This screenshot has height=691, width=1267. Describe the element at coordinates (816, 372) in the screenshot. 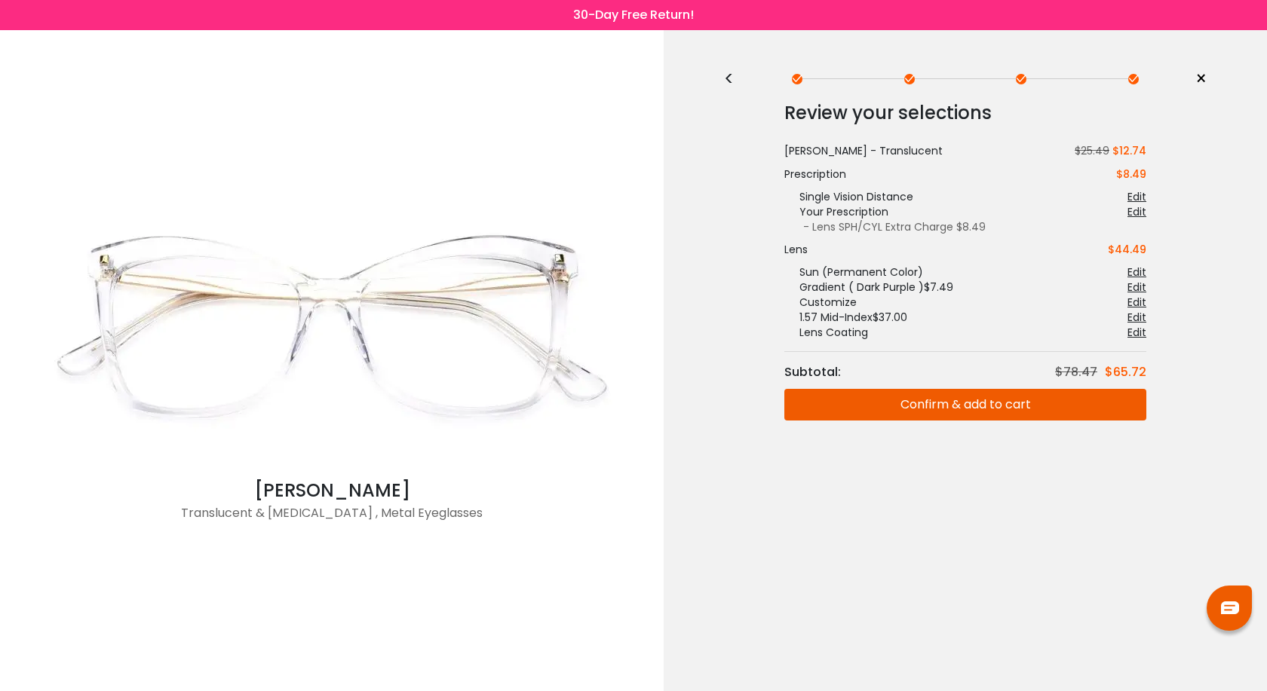

I see `div: Subtotal:` at that location.